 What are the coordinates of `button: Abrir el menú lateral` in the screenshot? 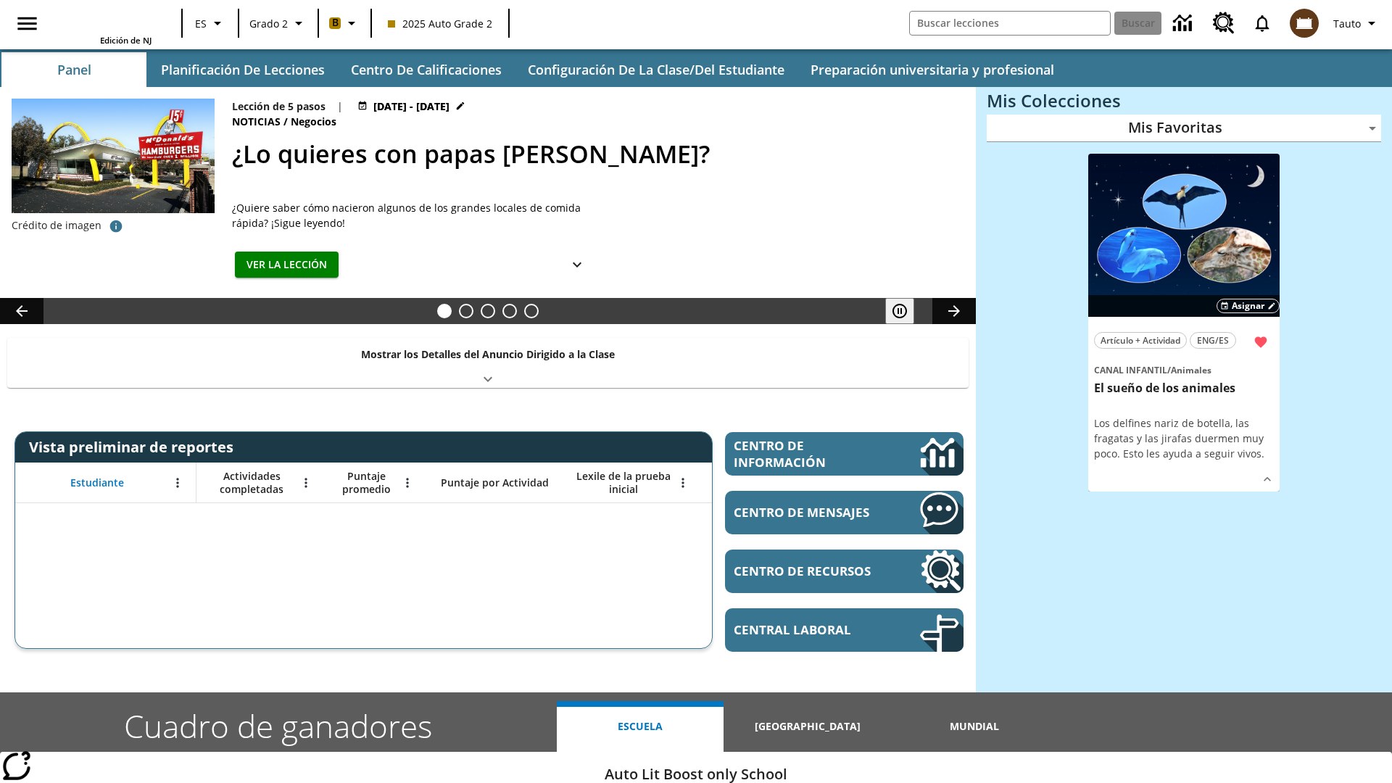 It's located at (27, 23).